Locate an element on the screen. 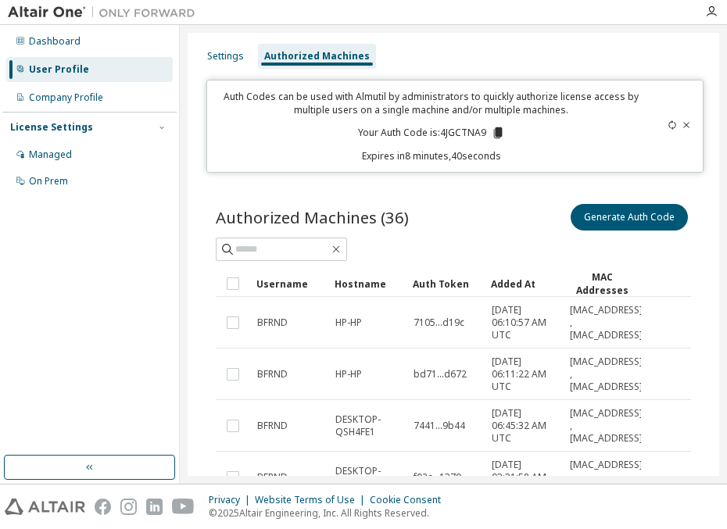 This screenshot has height=529, width=727. div: Dashboard is located at coordinates (55, 41).